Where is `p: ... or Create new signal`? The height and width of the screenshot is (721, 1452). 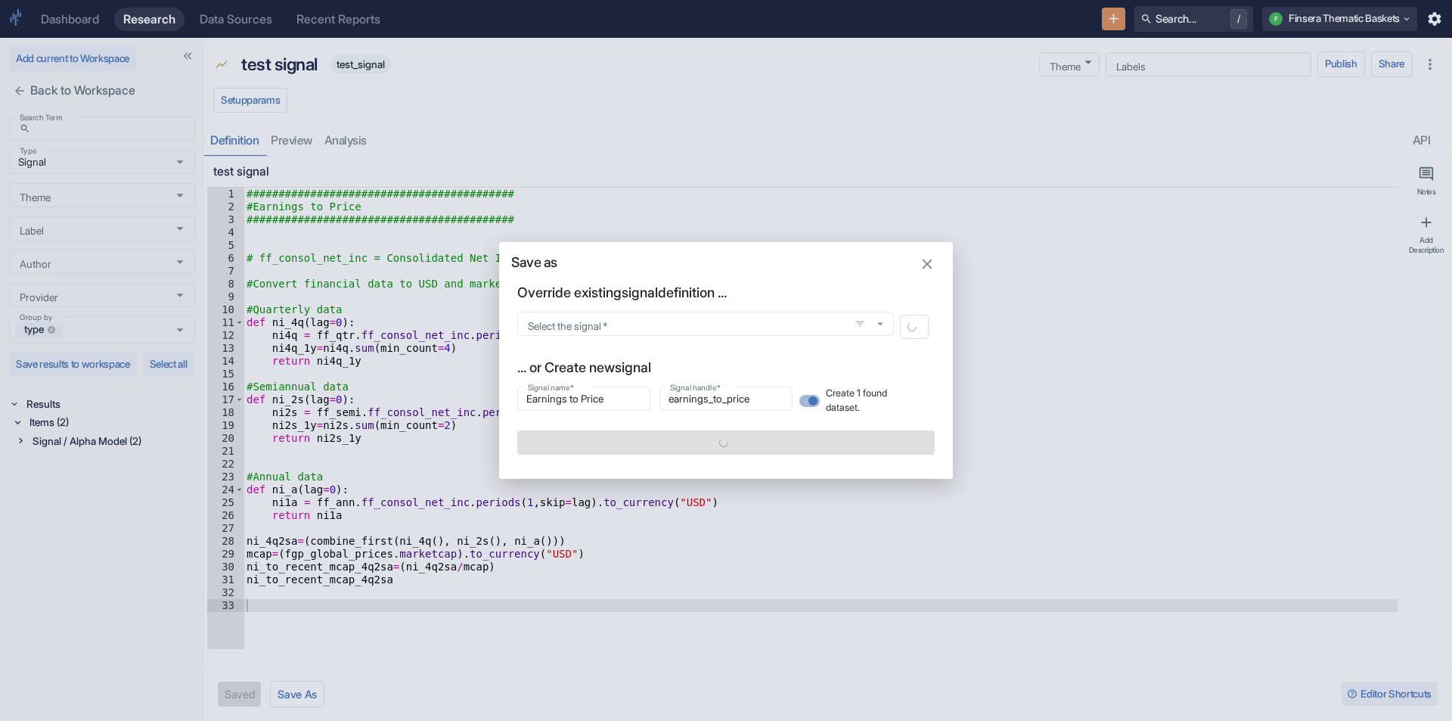 p: ... or Create new signal is located at coordinates (584, 367).